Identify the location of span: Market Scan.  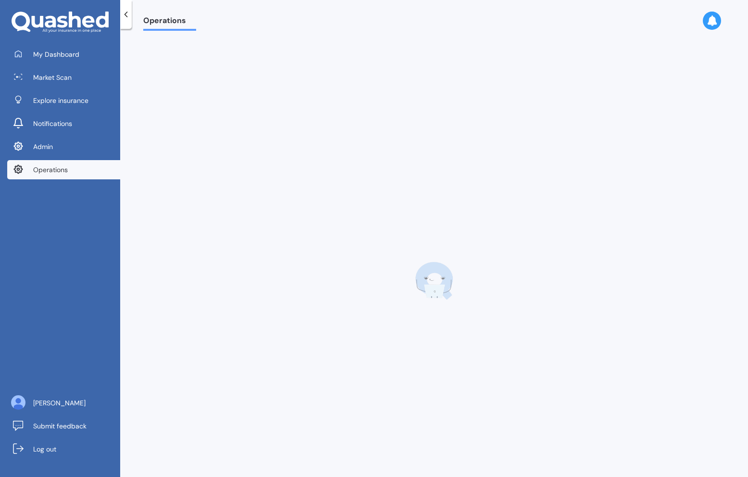
(52, 77).